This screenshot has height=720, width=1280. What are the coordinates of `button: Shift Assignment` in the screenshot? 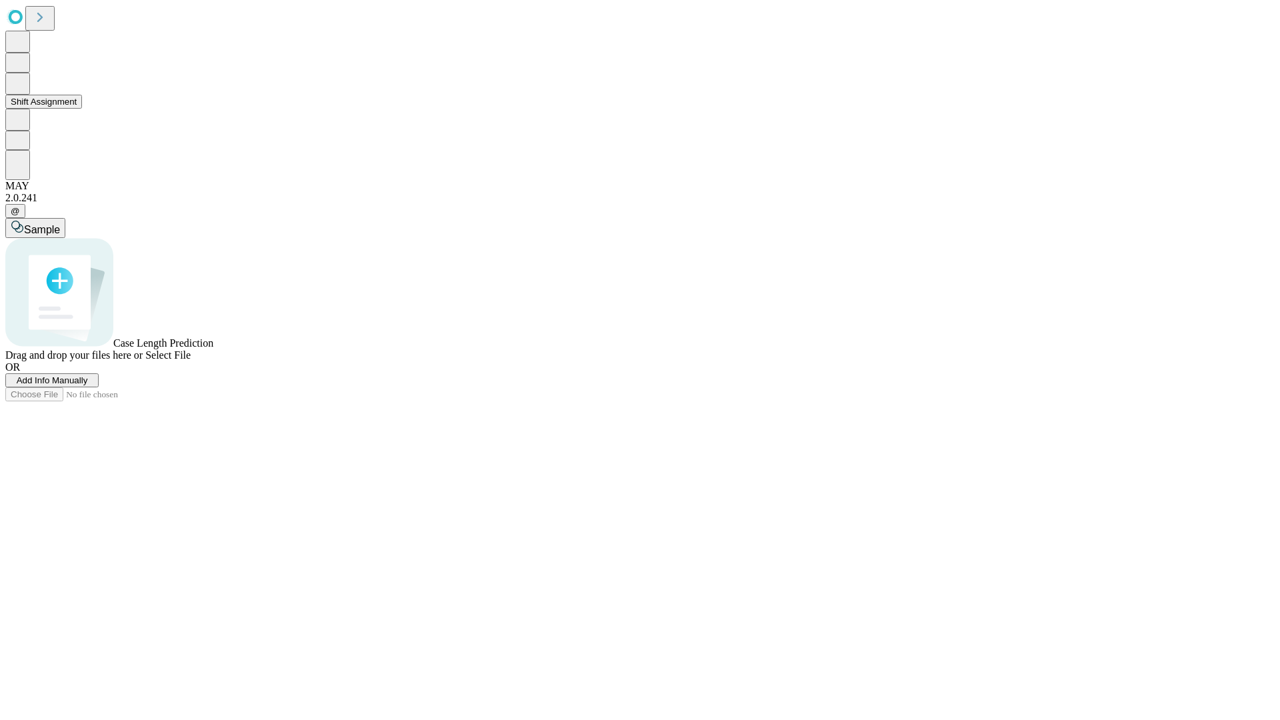 It's located at (43, 101).